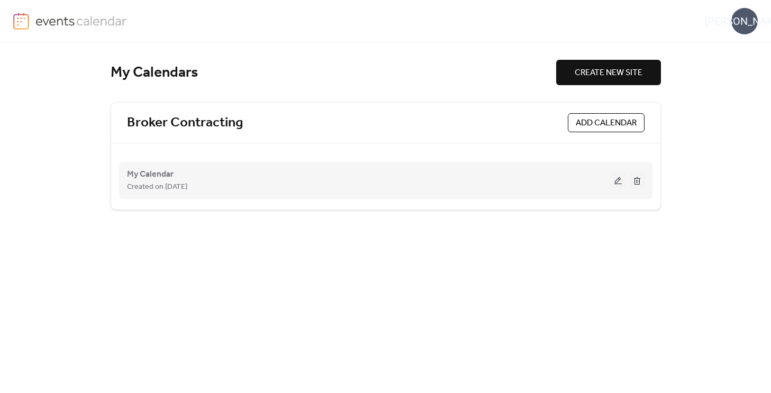  I want to click on img: logo-type, so click(81, 21).